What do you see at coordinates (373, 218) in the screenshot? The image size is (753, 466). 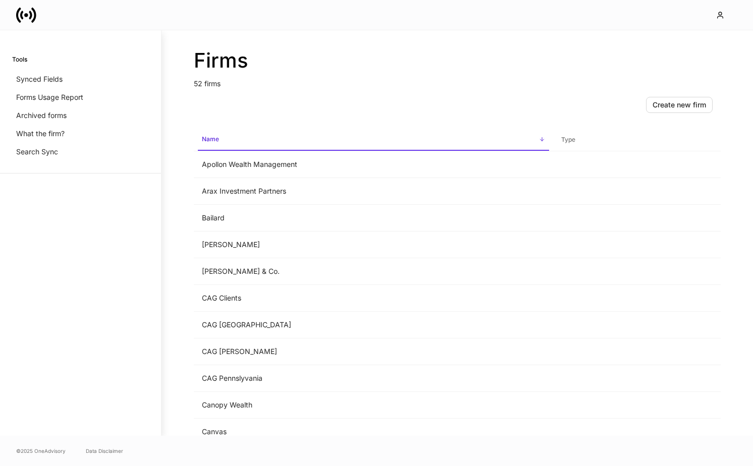 I see `td: Bailard` at bounding box center [373, 218].